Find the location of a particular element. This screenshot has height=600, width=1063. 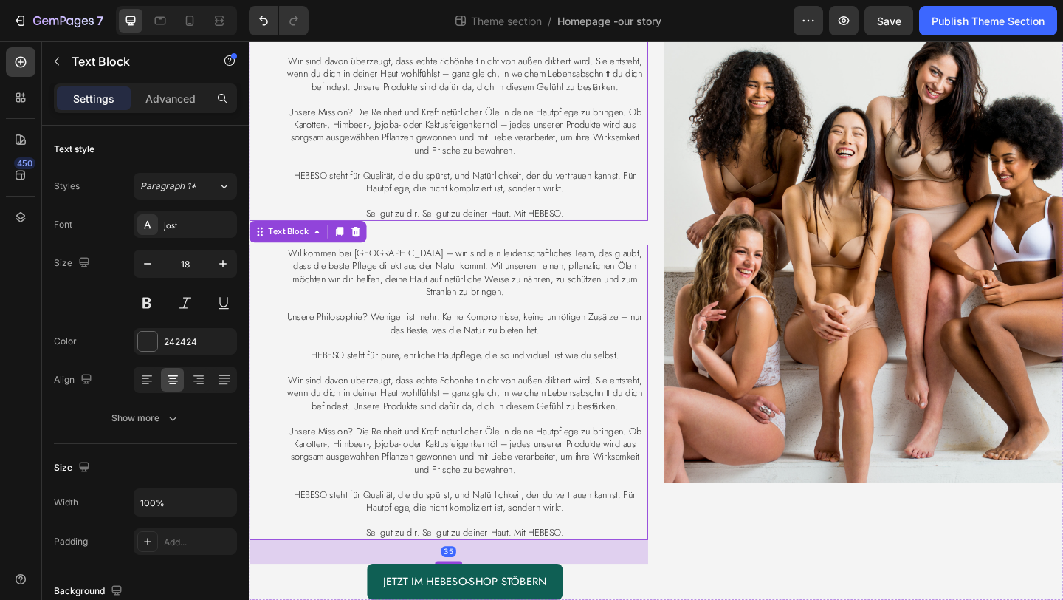

div: Align is located at coordinates (75, 380).